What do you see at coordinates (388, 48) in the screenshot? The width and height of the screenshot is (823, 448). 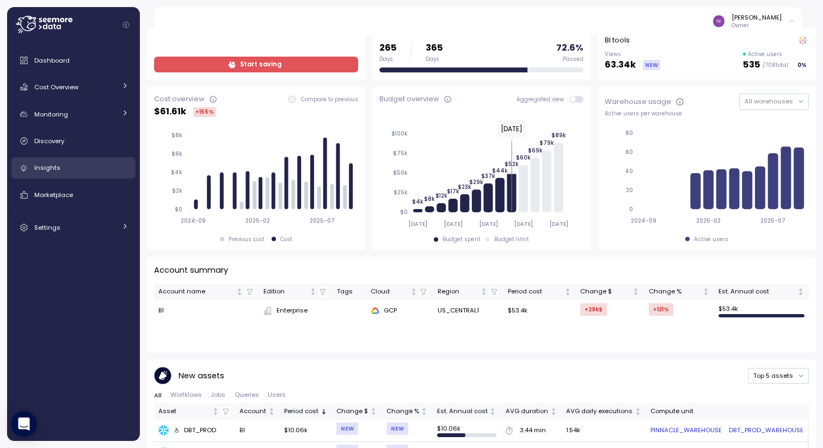 I see `p: 265` at bounding box center [388, 48].